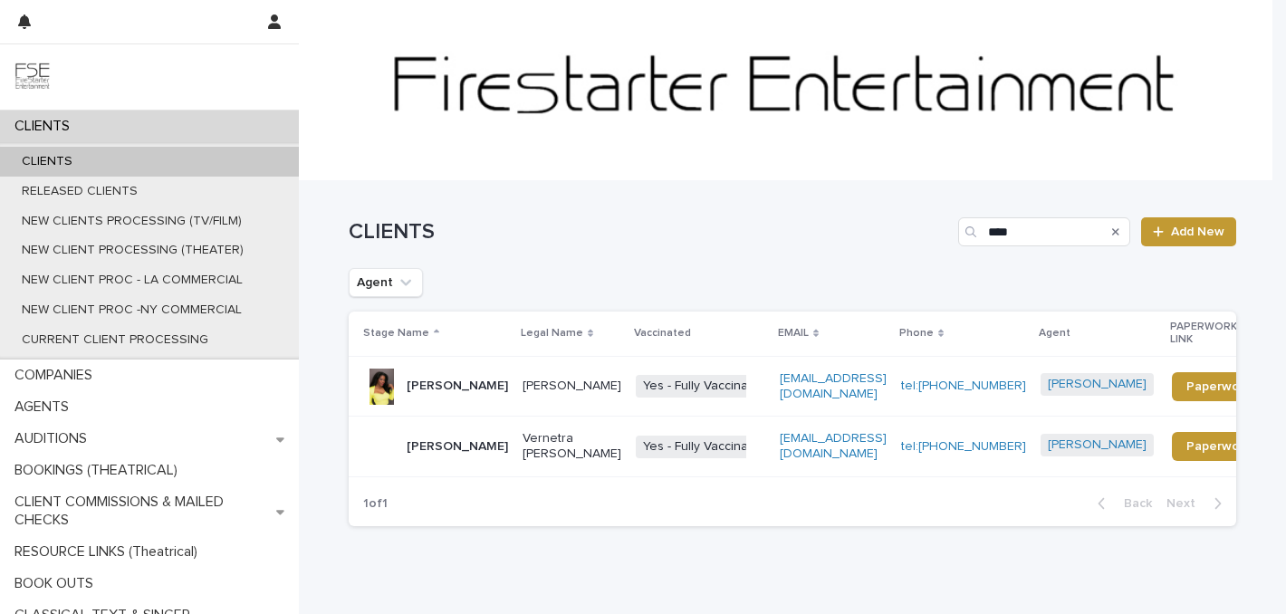  I want to click on p: Vaccinated, so click(662, 333).